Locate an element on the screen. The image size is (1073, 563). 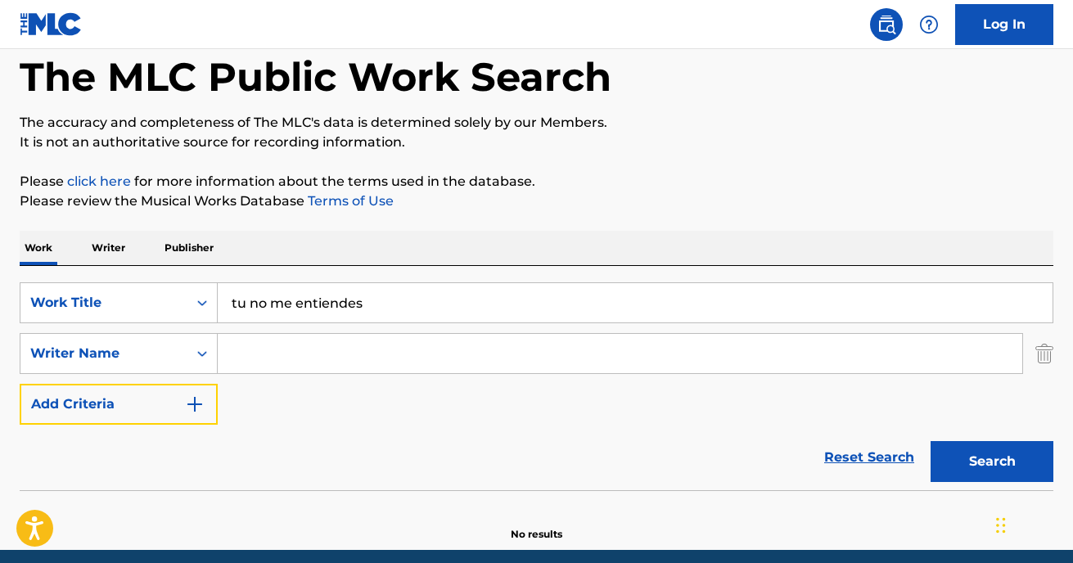
div: Arrastrar is located at coordinates (1001, 525).